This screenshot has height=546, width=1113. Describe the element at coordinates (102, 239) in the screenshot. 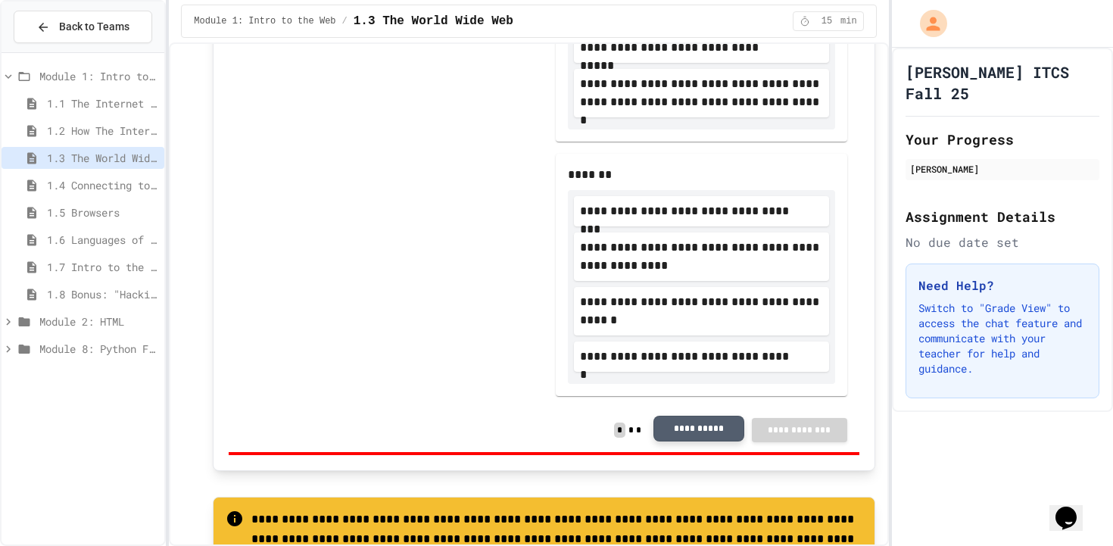

I see `span: 1.6 Languages of the Web` at that location.